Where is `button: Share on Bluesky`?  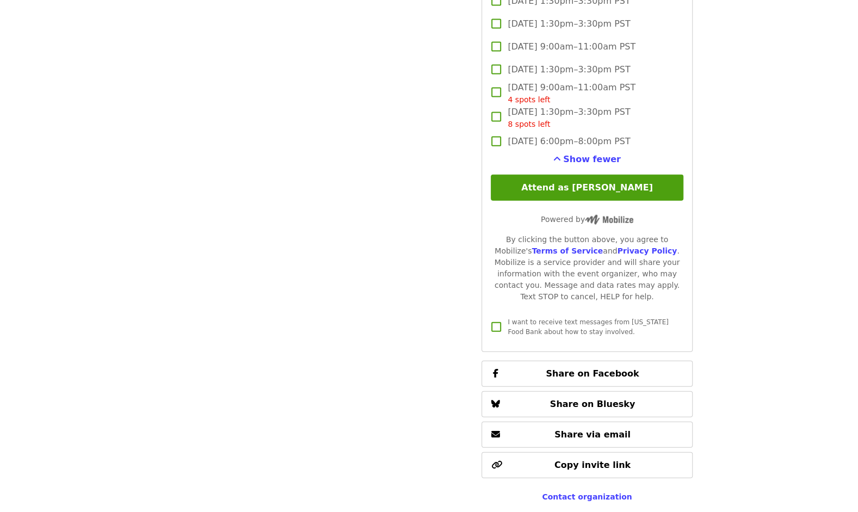 button: Share on Bluesky is located at coordinates (586, 404).